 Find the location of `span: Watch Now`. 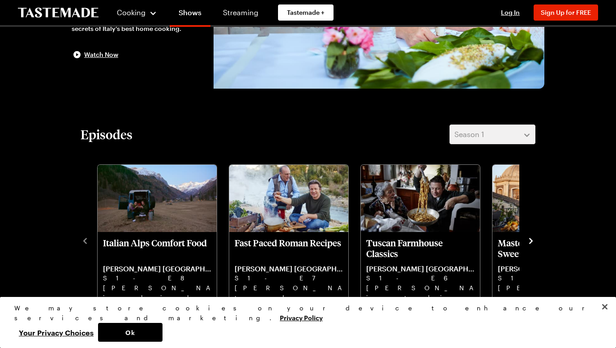

span: Watch Now is located at coordinates (101, 55).